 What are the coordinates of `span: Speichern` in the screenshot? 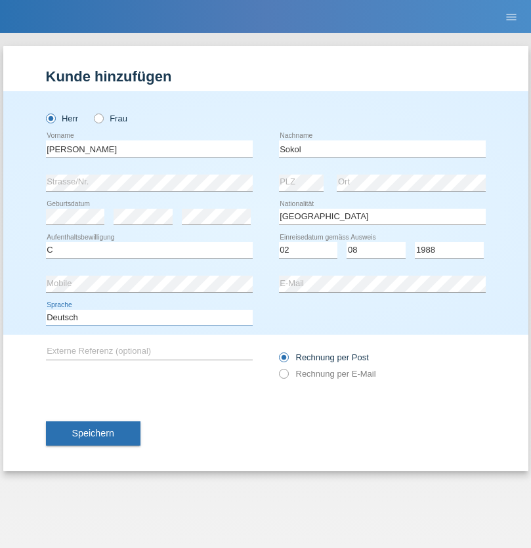 It's located at (93, 433).